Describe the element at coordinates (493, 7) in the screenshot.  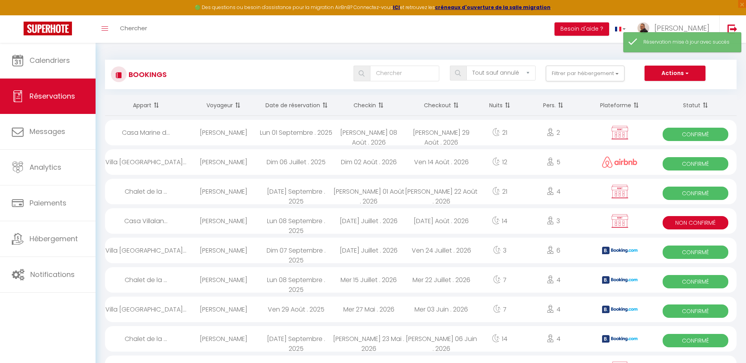
I see `a: créneaux d'ouverture de la salle migration` at that location.